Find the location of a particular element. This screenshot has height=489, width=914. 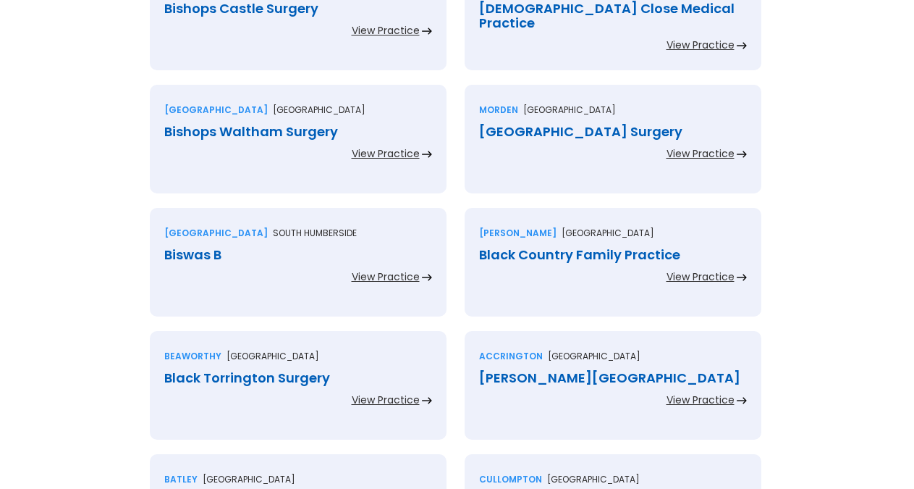

p: South humberside is located at coordinates (315, 233).